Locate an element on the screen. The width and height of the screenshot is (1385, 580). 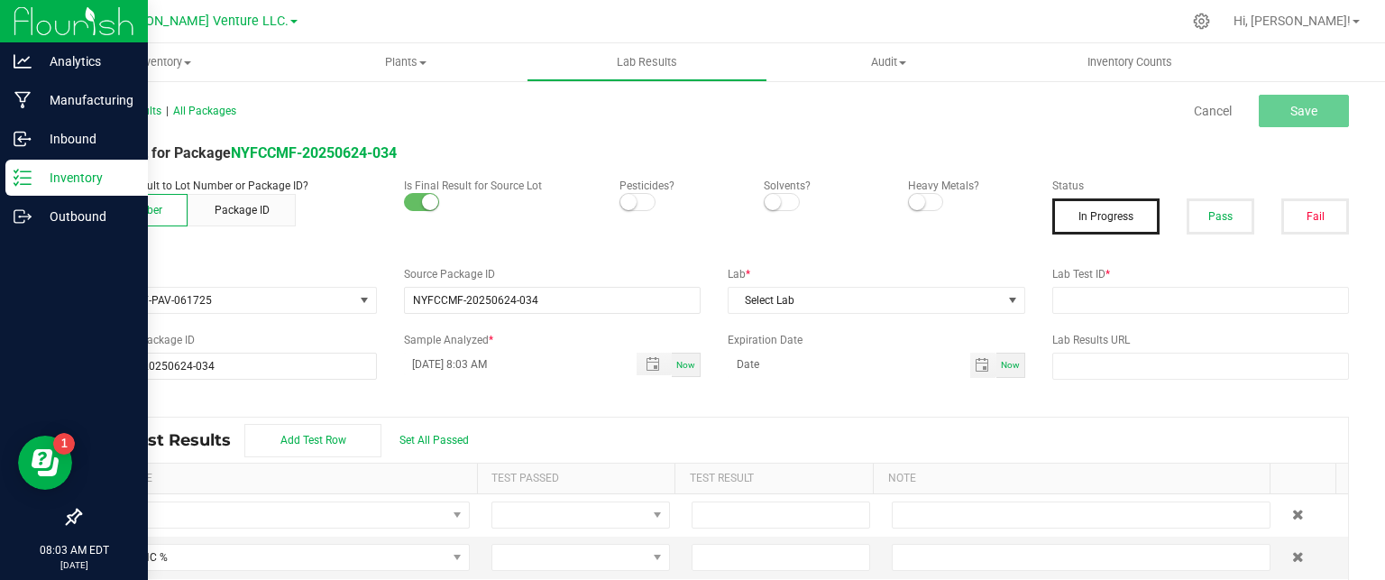
label: Lab Results URL is located at coordinates (1201, 340).